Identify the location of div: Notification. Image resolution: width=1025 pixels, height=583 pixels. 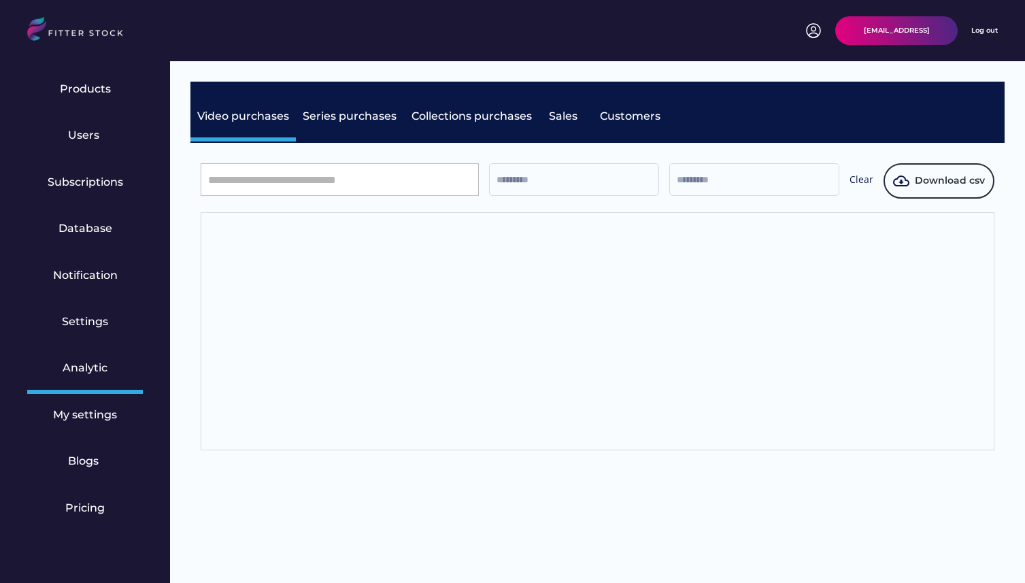
(85, 275).